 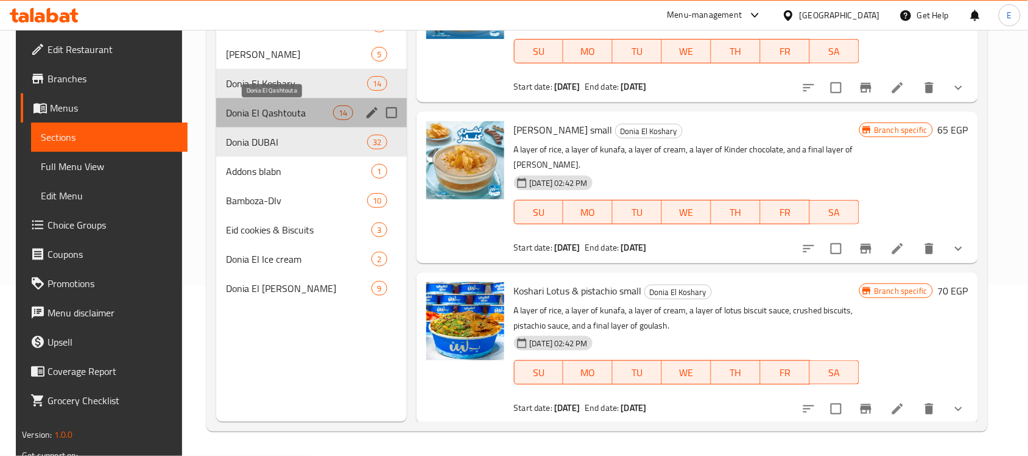 What do you see at coordinates (379, 230) in the screenshot?
I see `span: 3` at bounding box center [379, 230].